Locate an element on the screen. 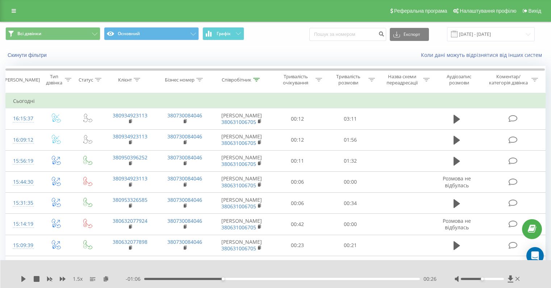 Image resolution: width=551 pixels, height=288 pixels. div: Тип дзвінка is located at coordinates (54, 80).